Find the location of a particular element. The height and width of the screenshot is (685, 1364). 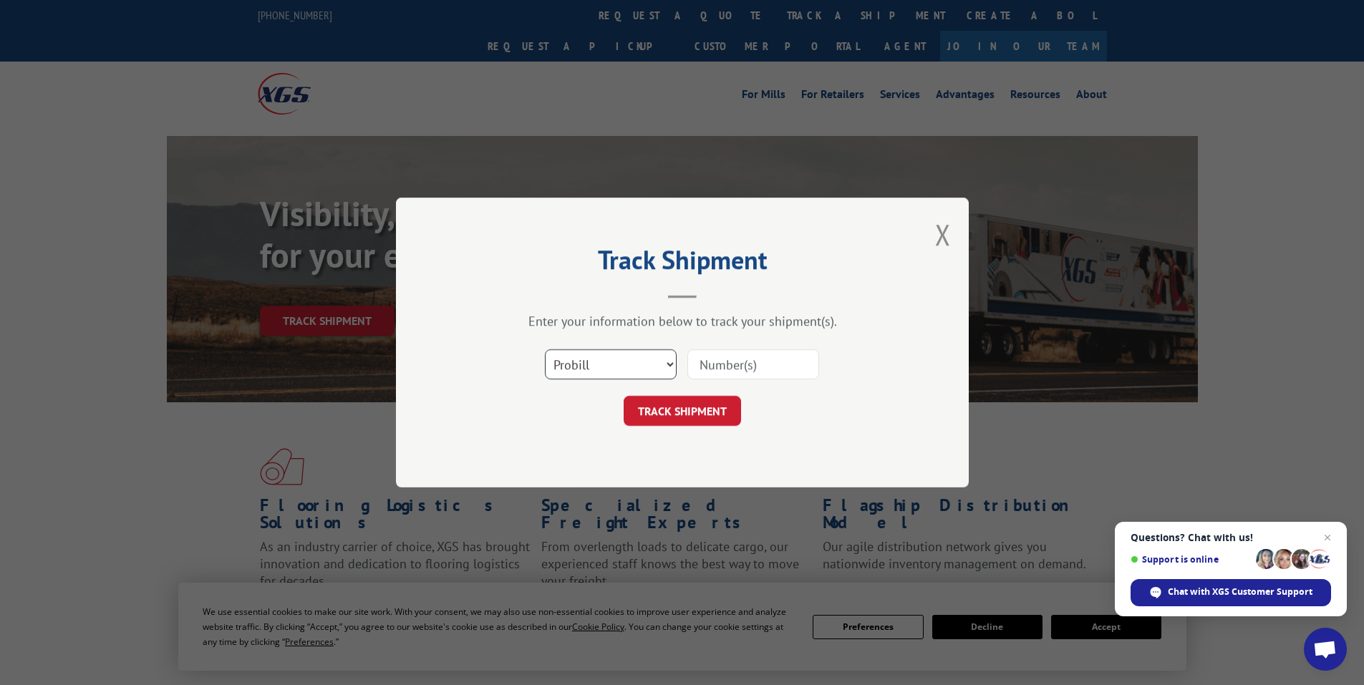

span: Questions? Chat with us! is located at coordinates (1231, 538).